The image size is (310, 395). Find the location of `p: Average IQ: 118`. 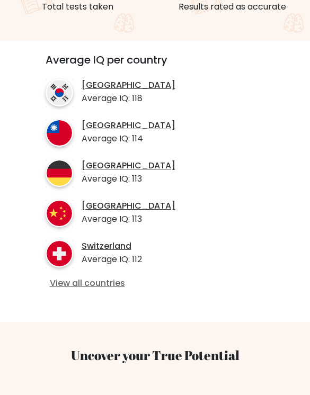

p: Average IQ: 118 is located at coordinates (128, 99).